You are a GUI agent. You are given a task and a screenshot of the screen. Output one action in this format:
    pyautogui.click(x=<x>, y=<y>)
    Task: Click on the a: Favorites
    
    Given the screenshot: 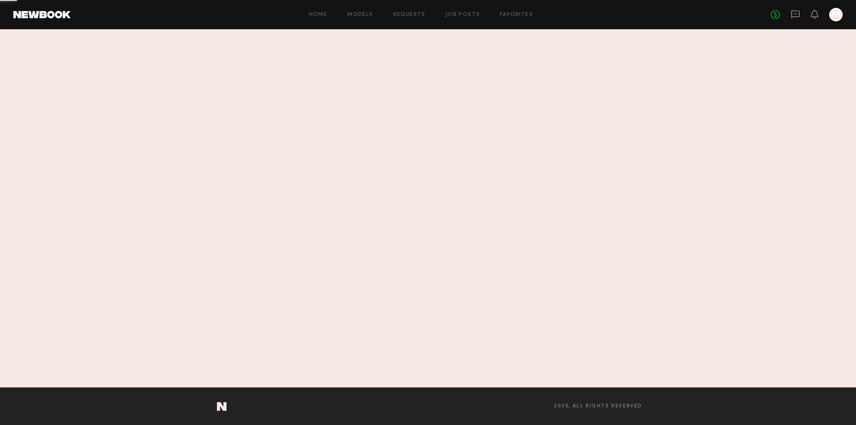 What is the action you would take?
    pyautogui.click(x=516, y=15)
    